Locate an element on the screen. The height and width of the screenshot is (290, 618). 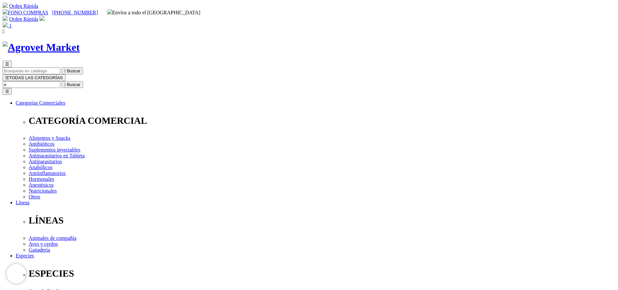
a: Antiparasitarios en Tableta is located at coordinates (57, 155).